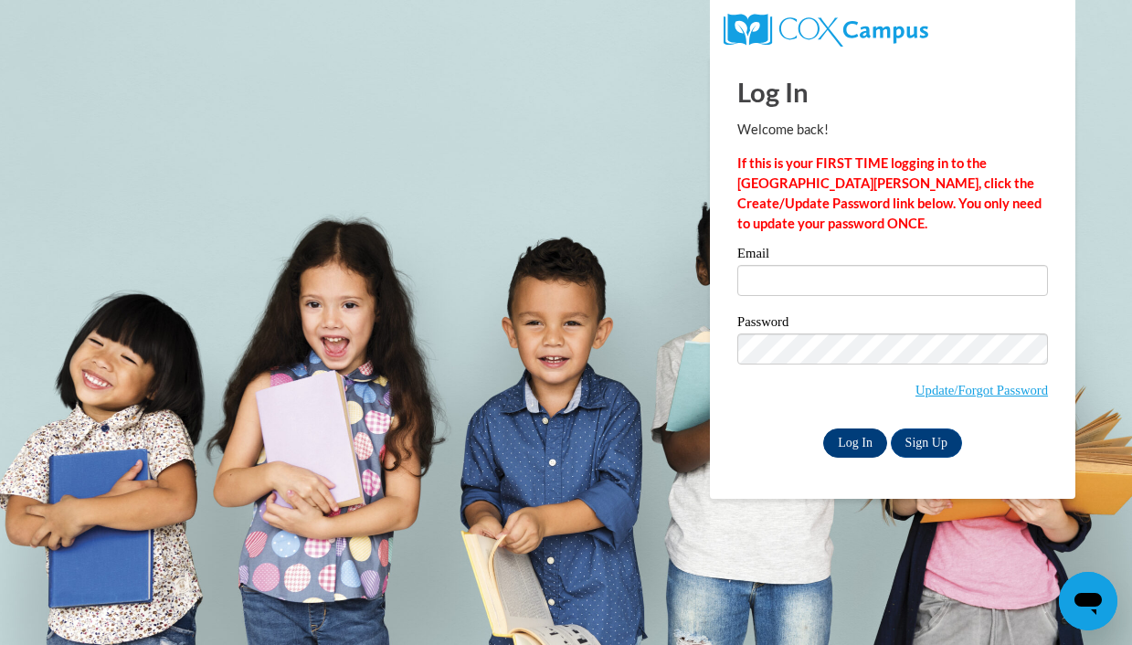 The height and width of the screenshot is (645, 1132). Describe the element at coordinates (893, 130) in the screenshot. I see `p: Welcome back!` at that location.